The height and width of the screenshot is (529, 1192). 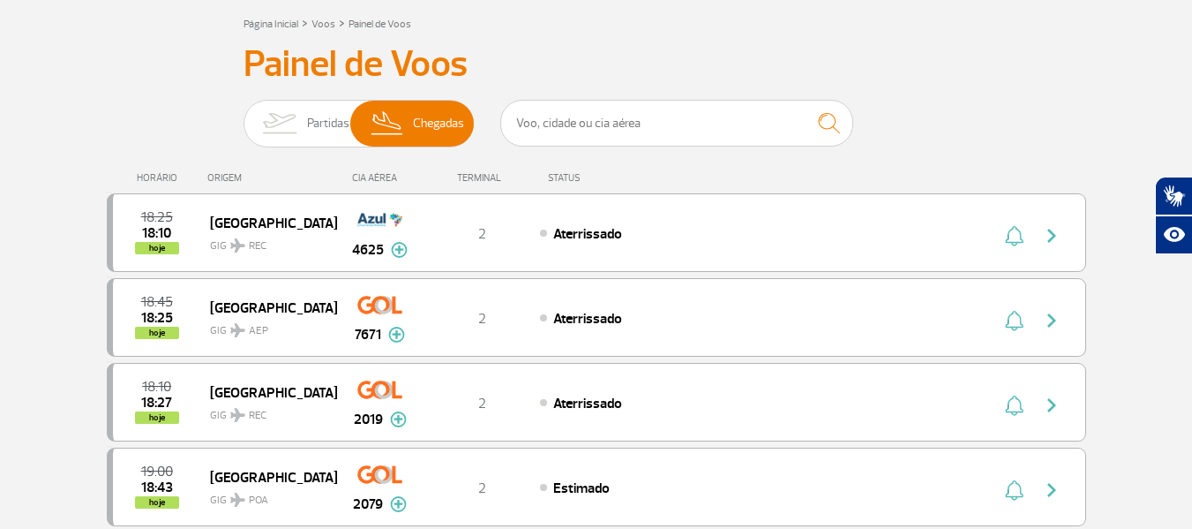 What do you see at coordinates (157, 487) in the screenshot?
I see `span: 2025-09-28 18:43:00` at bounding box center [157, 487].